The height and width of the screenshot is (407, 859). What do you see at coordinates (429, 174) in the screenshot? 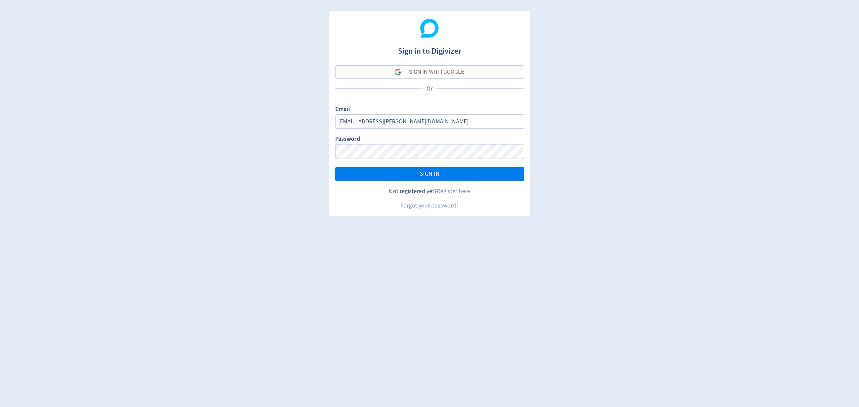
I see `button: SIGN IN` at bounding box center [429, 174].